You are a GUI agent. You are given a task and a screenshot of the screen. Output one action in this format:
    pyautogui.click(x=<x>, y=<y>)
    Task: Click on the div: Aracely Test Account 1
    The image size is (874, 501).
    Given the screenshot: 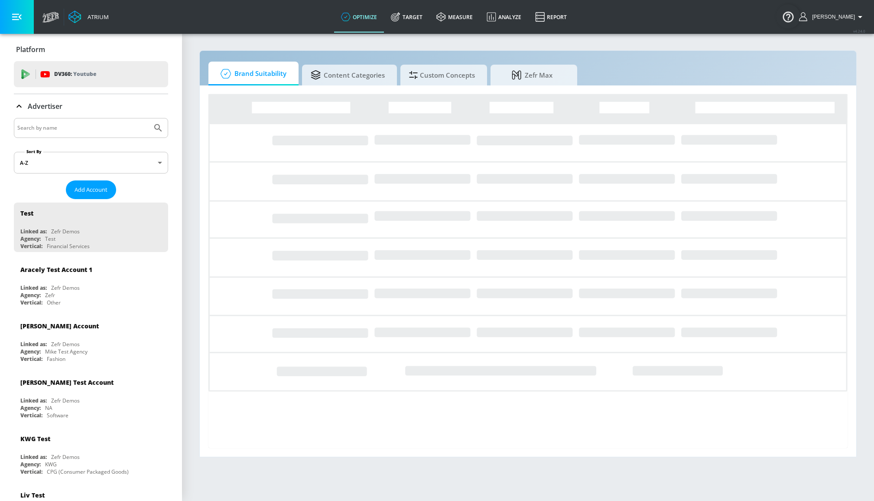 What is the action you would take?
    pyautogui.click(x=56, y=269)
    